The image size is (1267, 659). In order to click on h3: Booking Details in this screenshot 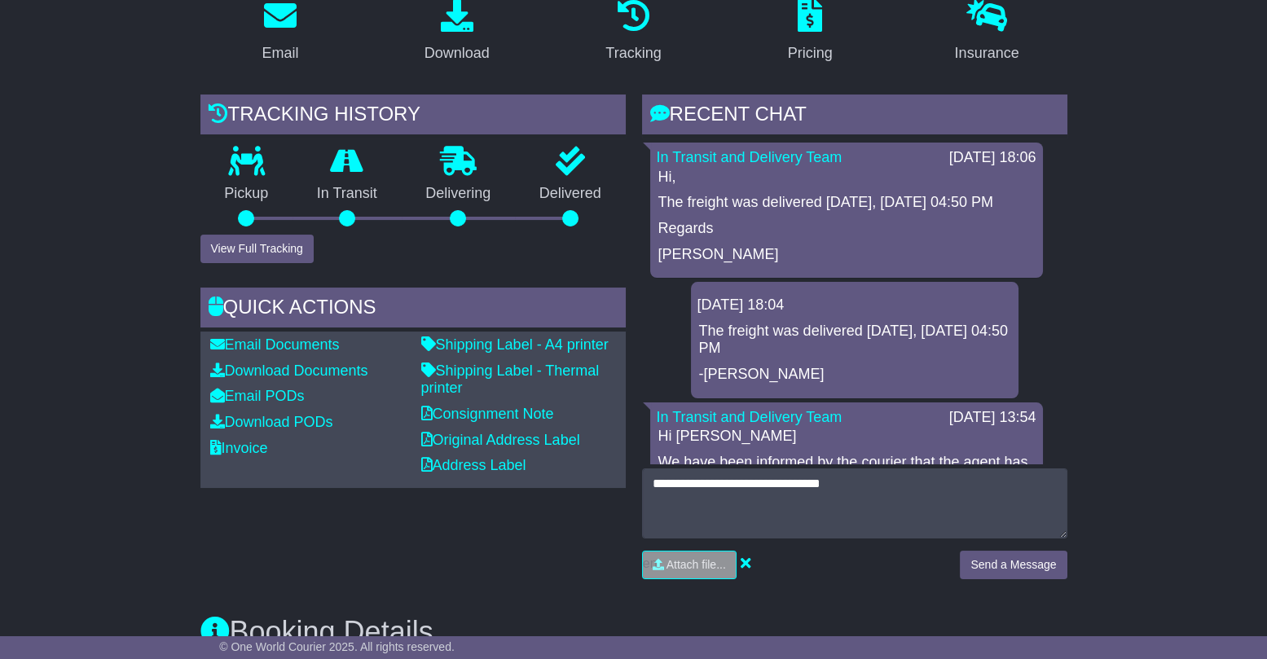, I will do `click(634, 632)`.